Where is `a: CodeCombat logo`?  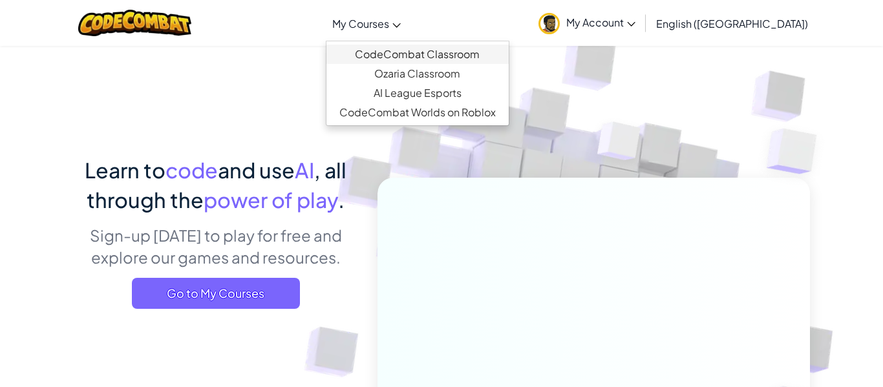
a: CodeCombat logo is located at coordinates (134, 23).